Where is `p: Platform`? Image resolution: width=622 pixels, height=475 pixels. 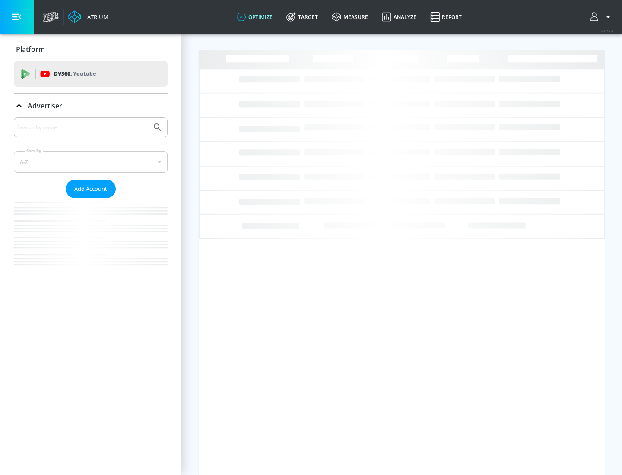
p: Platform is located at coordinates (30, 49).